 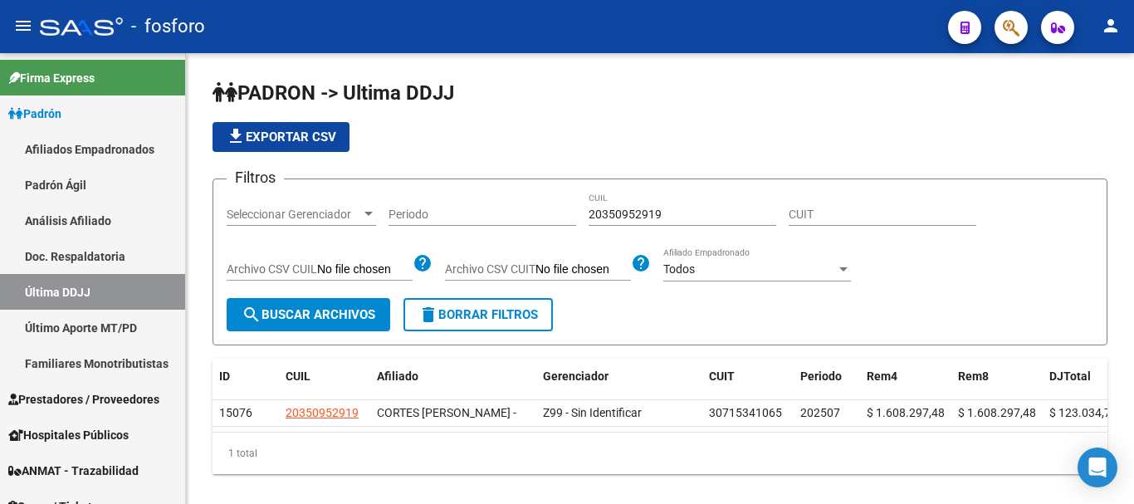 I want to click on datatable-header-cell: Rem8, so click(x=997, y=376).